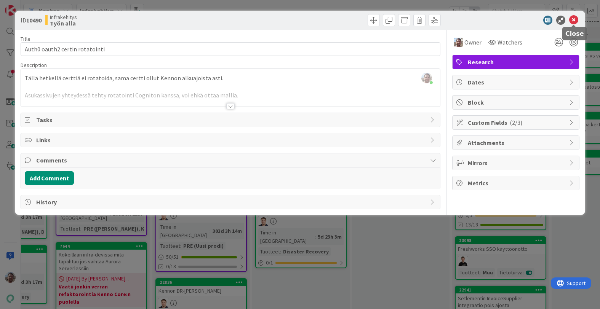 Image resolution: width=600 pixels, height=309 pixels. I want to click on span: Block, so click(517, 103).